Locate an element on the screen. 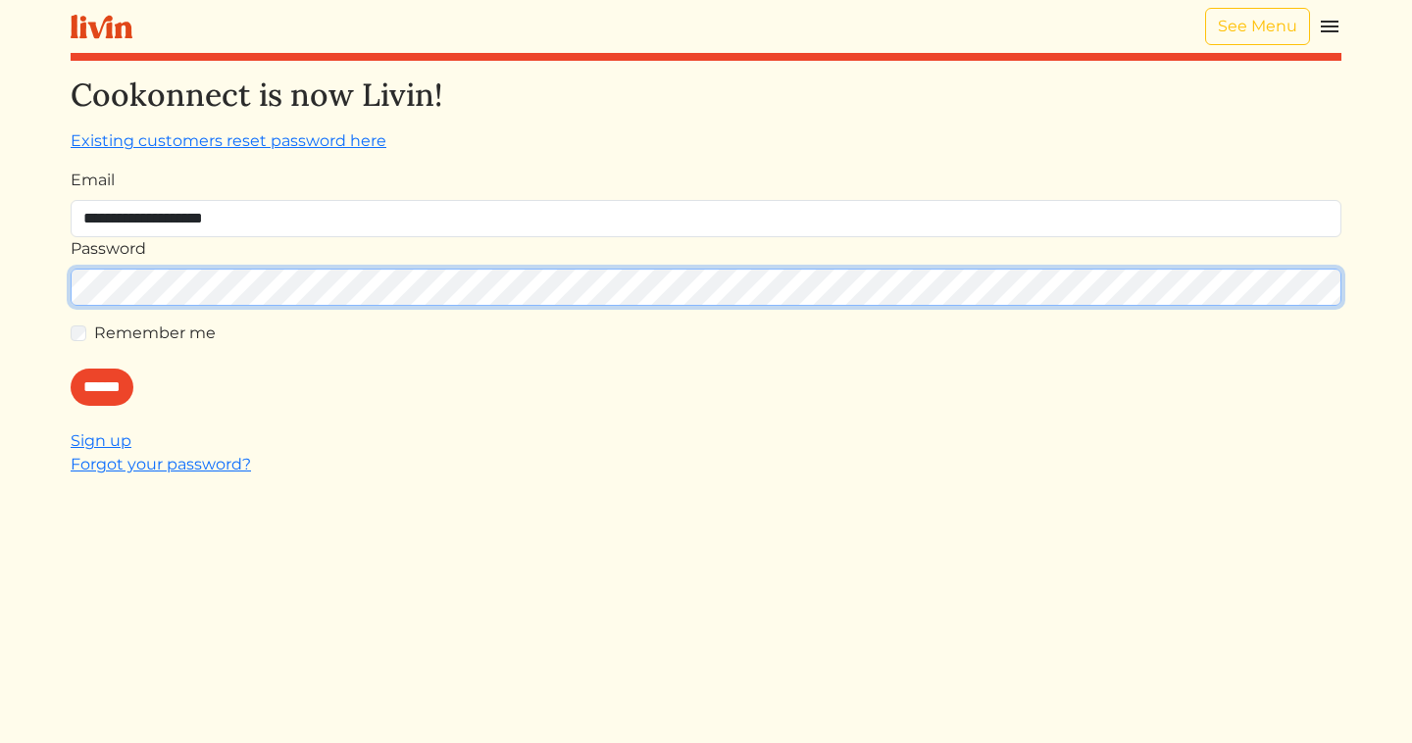 The height and width of the screenshot is (743, 1412). img: livin-logo-a0d97d1a881af30f6274990eb6222085a2533c92bbd1e4f22c21b4f0d0e3210c.svg is located at coordinates (101, 26).